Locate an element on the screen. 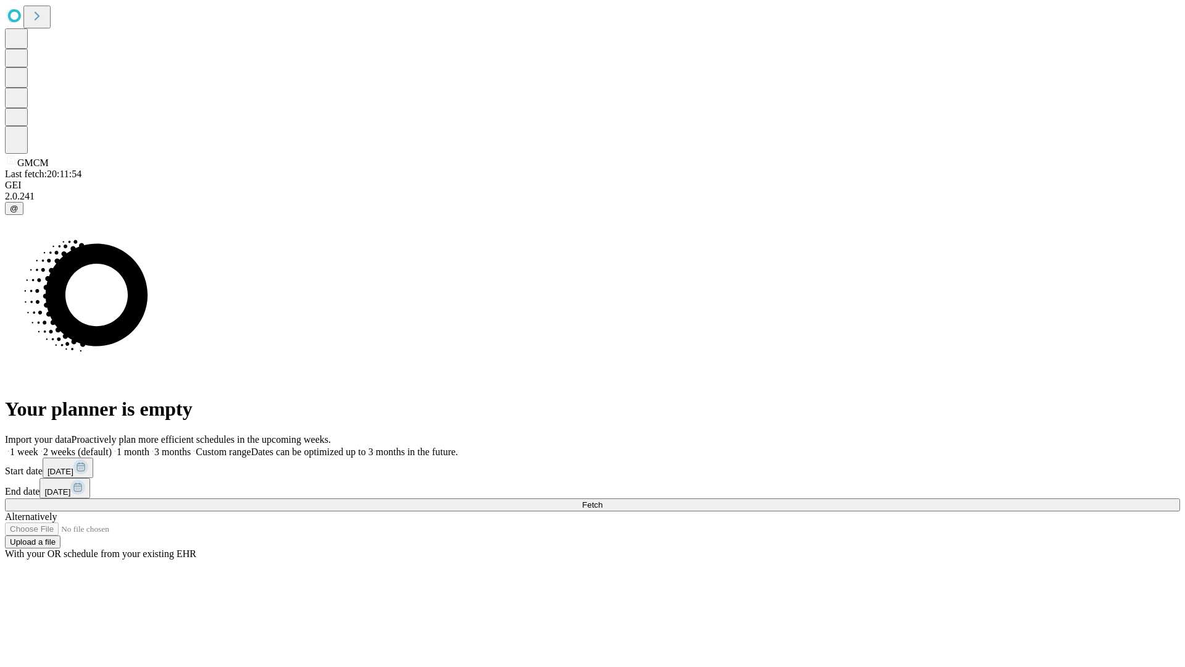 The image size is (1185, 667). span: Fetch is located at coordinates (592, 504).